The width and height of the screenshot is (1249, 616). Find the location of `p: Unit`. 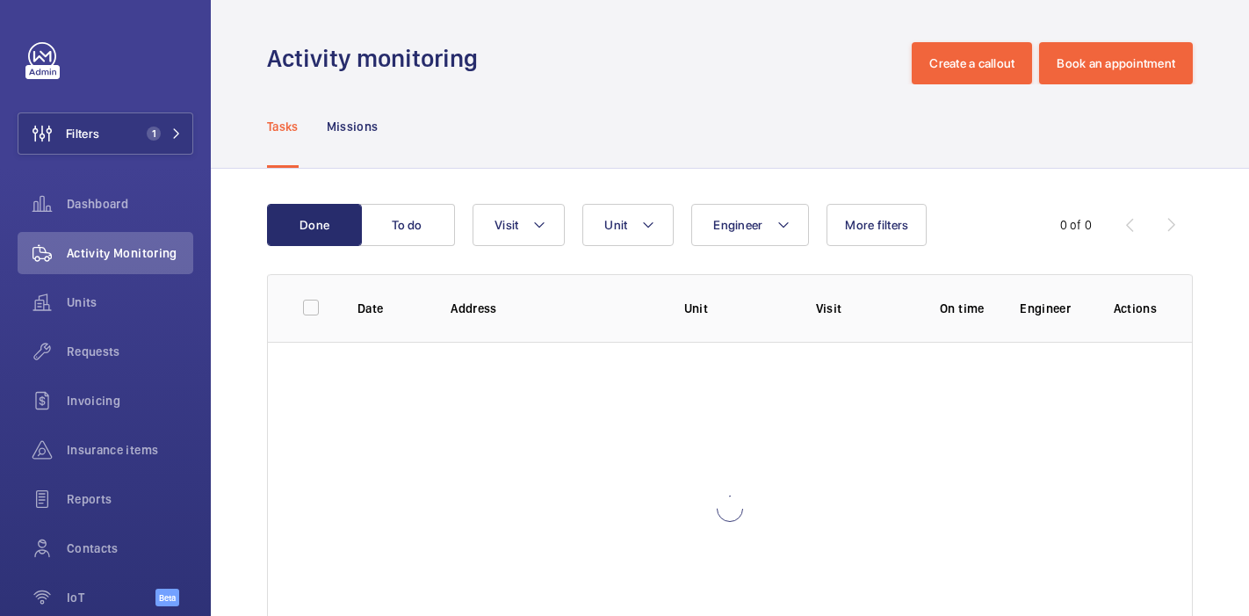

p: Unit is located at coordinates (736, 308).